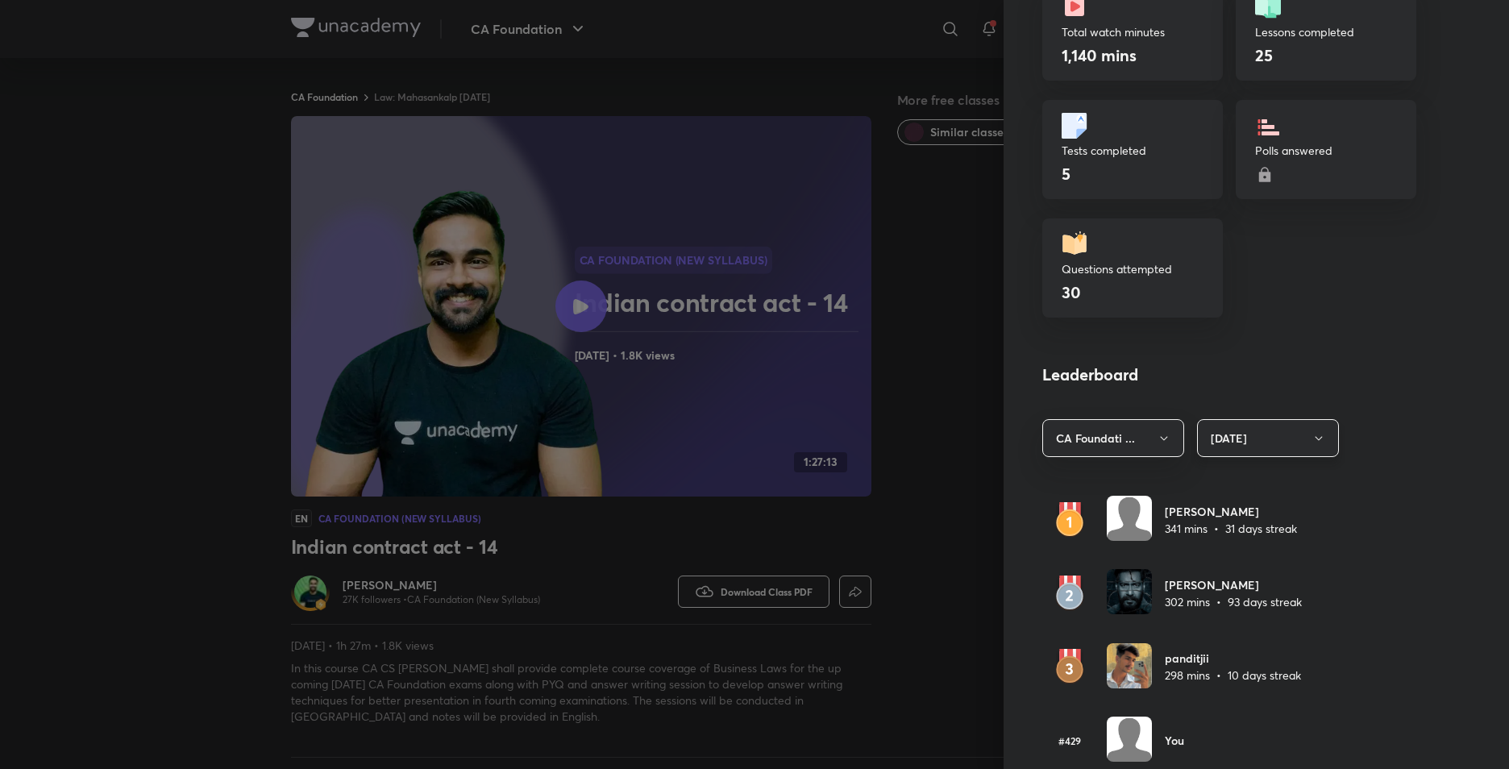 This screenshot has height=769, width=1509. Describe the element at coordinates (1070, 667) in the screenshot. I see `img: rank3.svg` at that location.